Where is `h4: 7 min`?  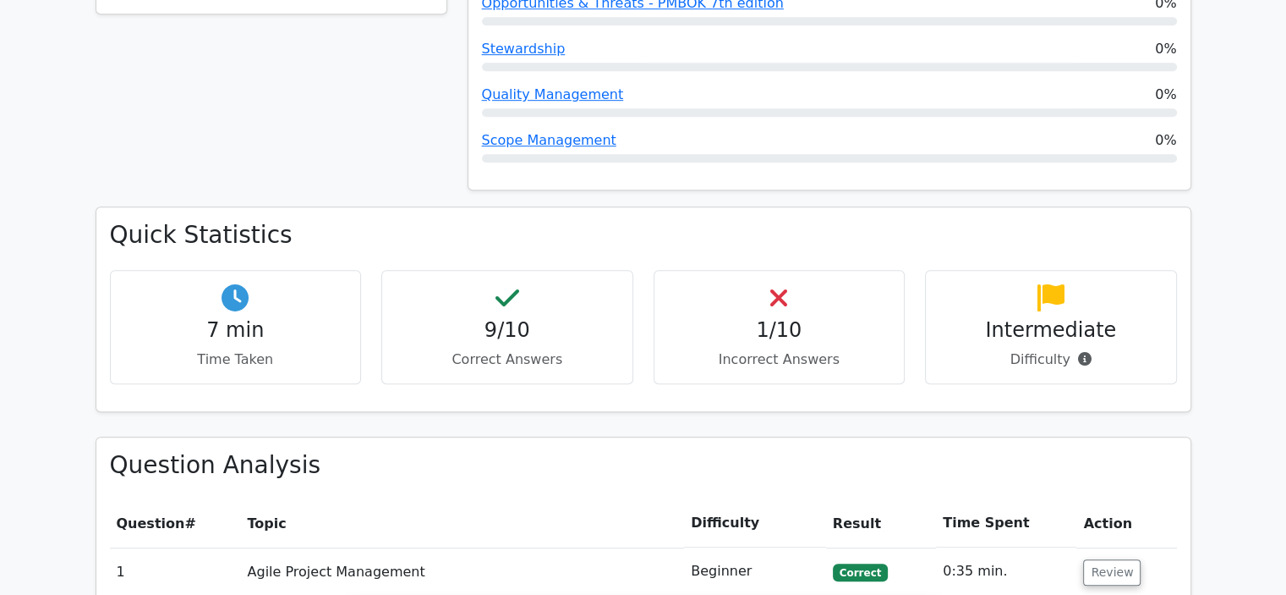 h4: 7 min is located at coordinates (236, 330).